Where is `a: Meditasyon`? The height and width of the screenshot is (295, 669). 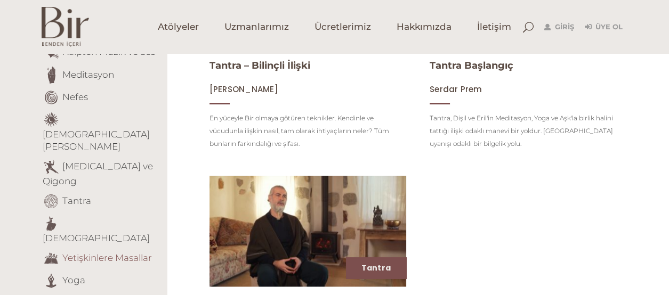
a: Meditasyon is located at coordinates (88, 74).